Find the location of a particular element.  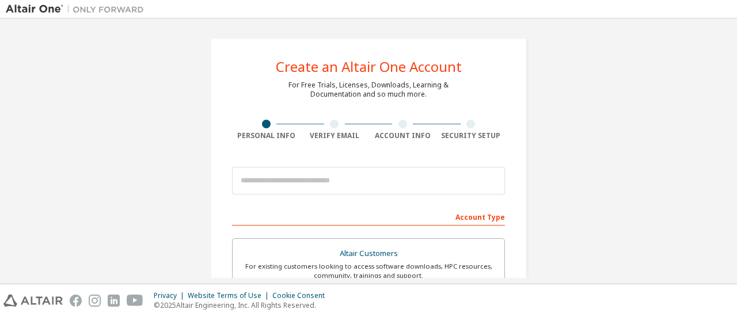

div: For Free Trials, Licenses, Downloads, Learning & Documentation and so much more. is located at coordinates (369, 90).